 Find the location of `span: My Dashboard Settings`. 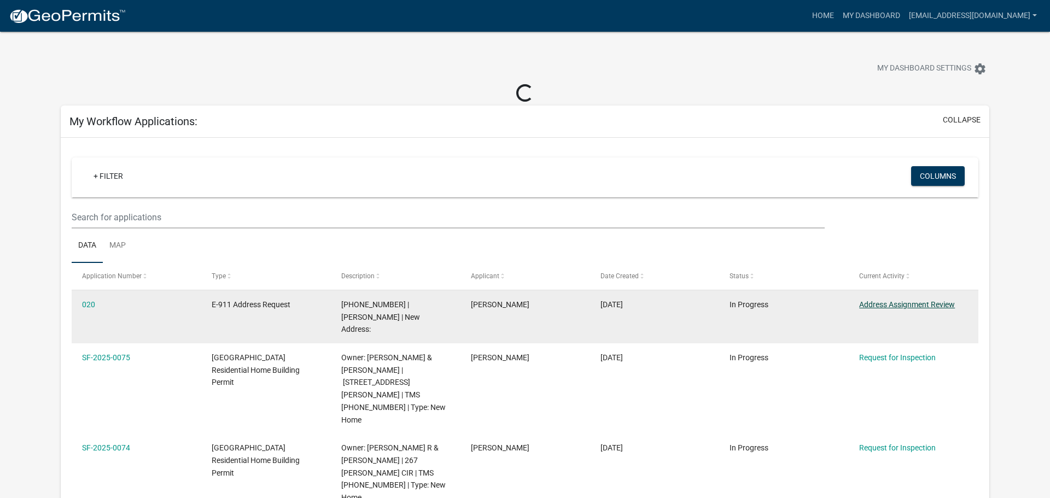

span: My Dashboard Settings is located at coordinates (924, 69).